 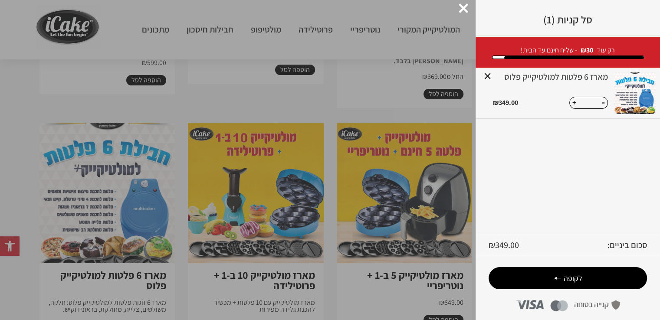 I want to click on span: - שליח חינם עד הבית!, so click(x=549, y=50).